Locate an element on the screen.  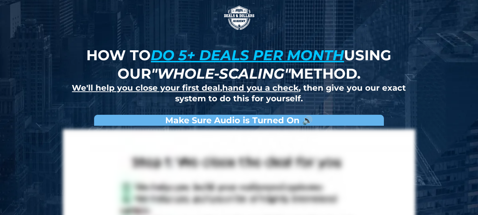
em: "whole-scaling" is located at coordinates (221, 73).